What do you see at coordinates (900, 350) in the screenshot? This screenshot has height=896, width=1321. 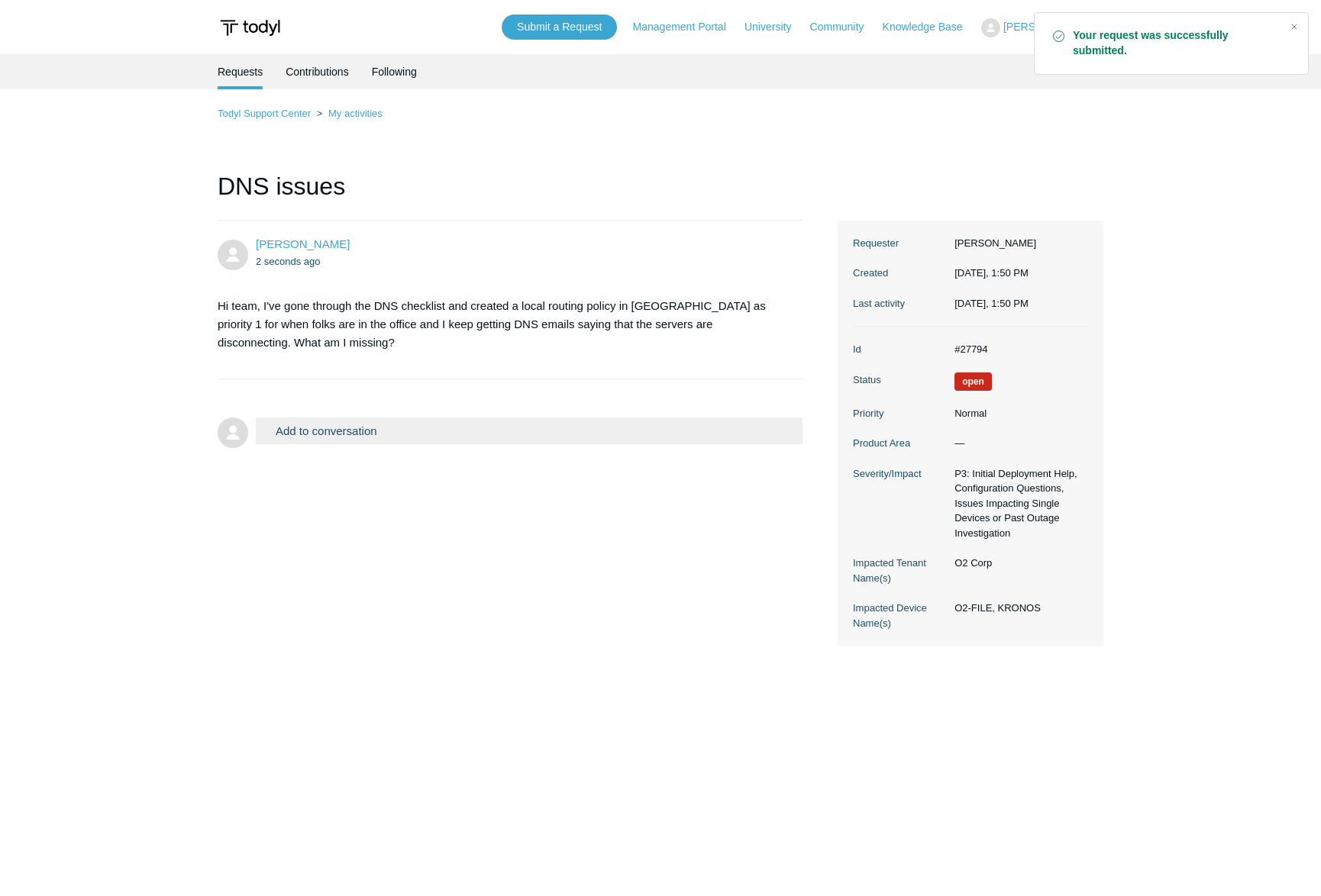 I see `dt: Id` at bounding box center [900, 350].